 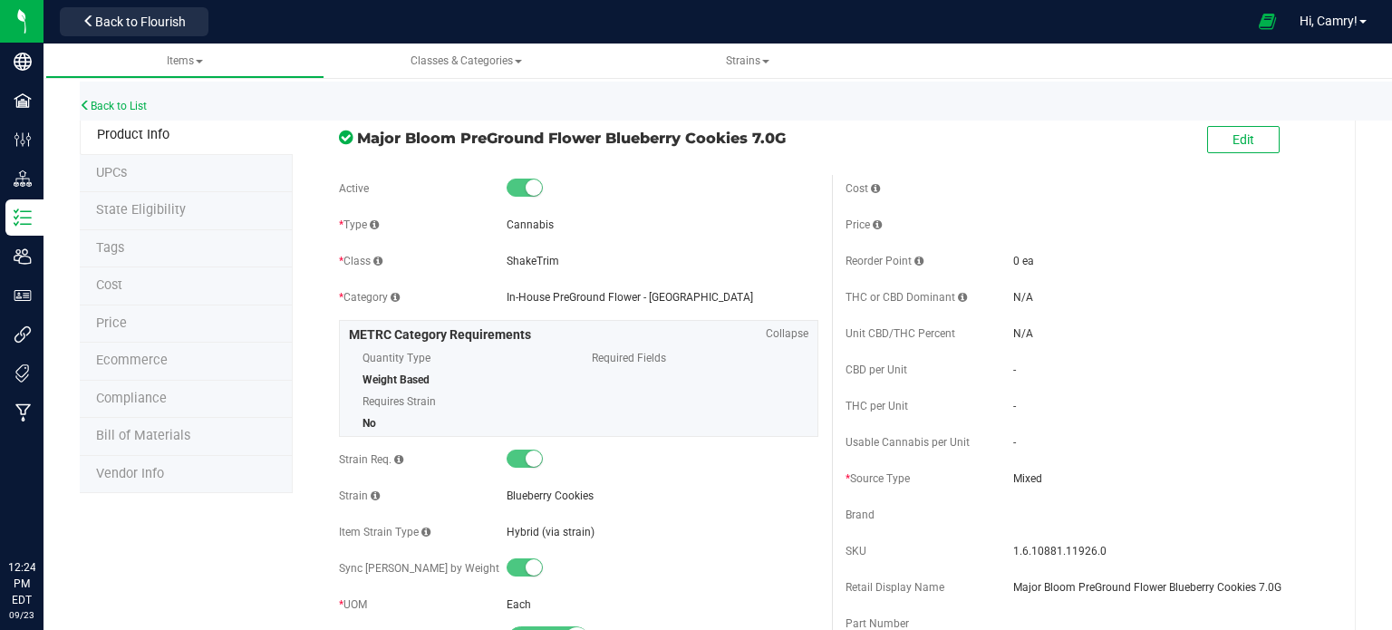 I want to click on span: Hybrid (via strain), so click(x=550, y=532).